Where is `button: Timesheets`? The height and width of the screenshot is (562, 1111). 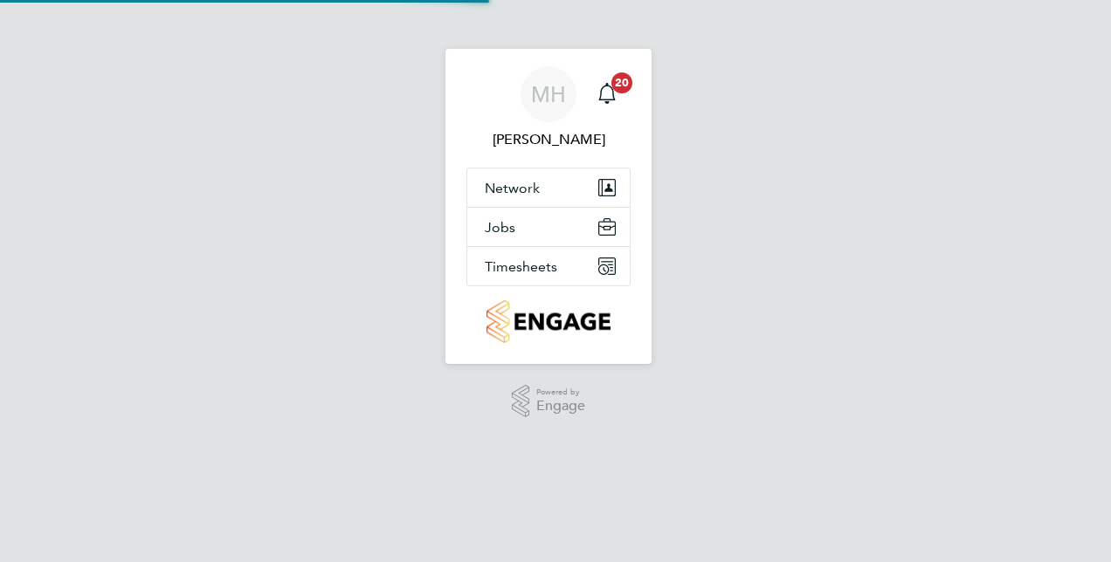
button: Timesheets is located at coordinates (548, 266).